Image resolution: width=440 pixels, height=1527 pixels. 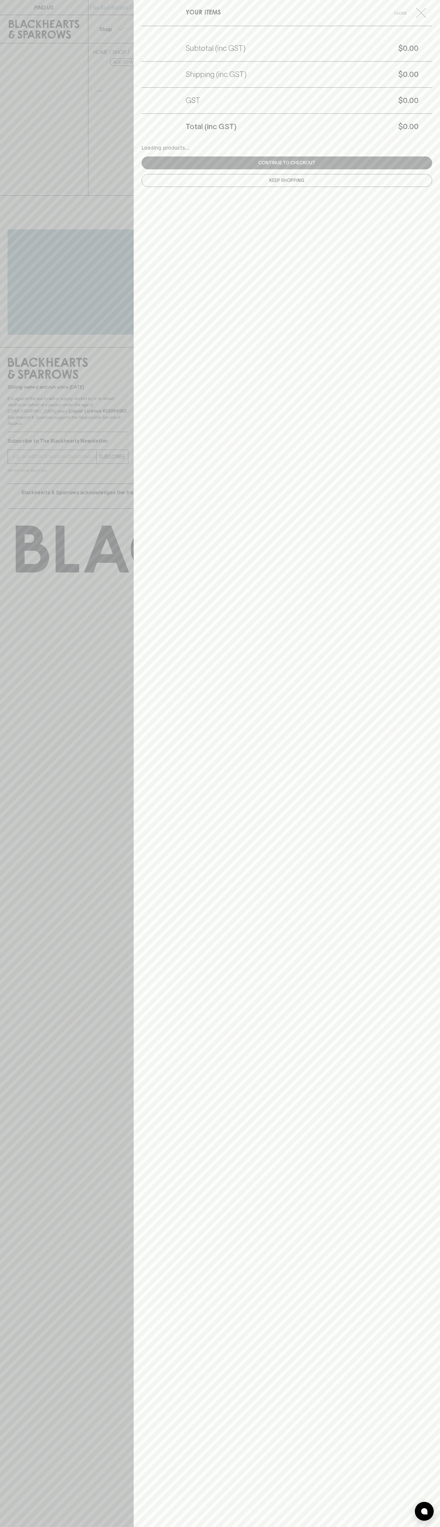 I want to click on h5: Subtotal (inc GST), so click(x=215, y=48).